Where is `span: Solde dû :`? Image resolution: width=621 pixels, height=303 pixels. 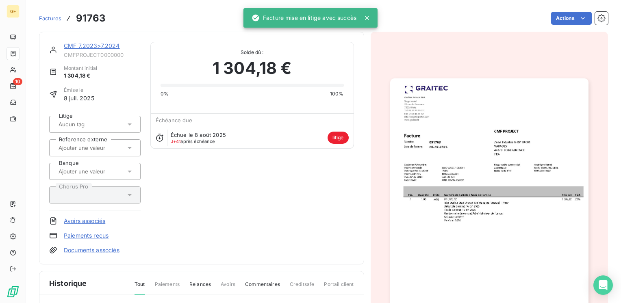 span: Solde dû : is located at coordinates (252, 52).